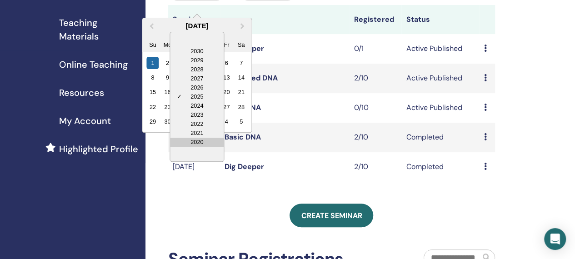 This screenshot has height=259, width=575. Describe the element at coordinates (197, 70) in the screenshot. I see `div: 2028` at that location.